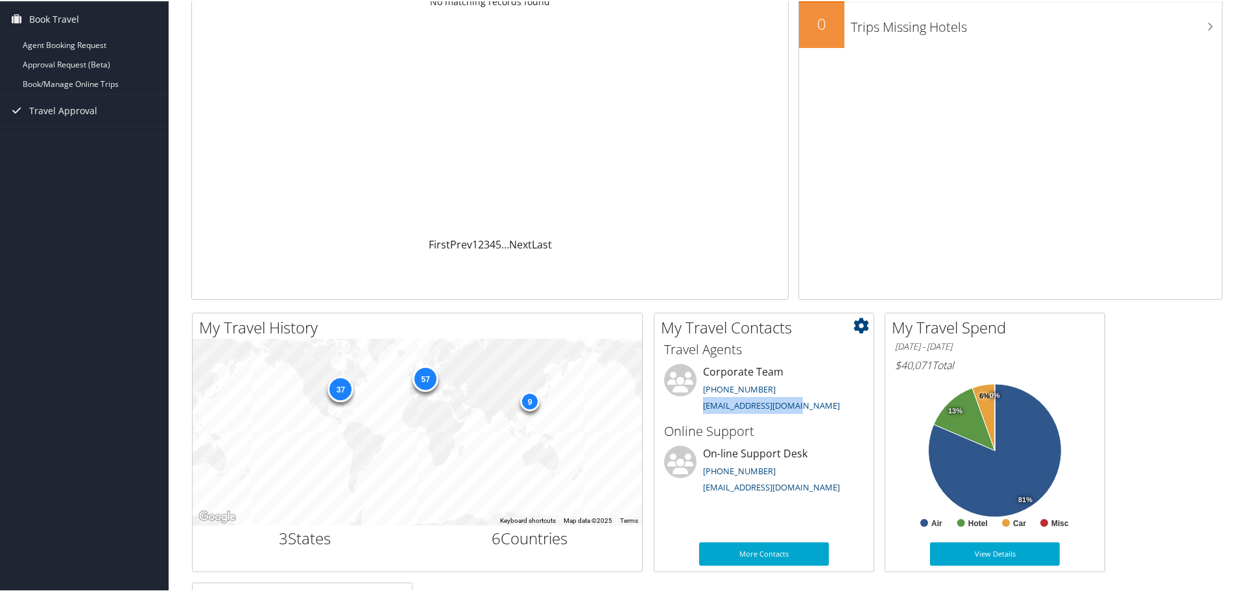 The width and height of the screenshot is (1240, 591). What do you see at coordinates (461, 243) in the screenshot?
I see `a: Prev` at bounding box center [461, 243].